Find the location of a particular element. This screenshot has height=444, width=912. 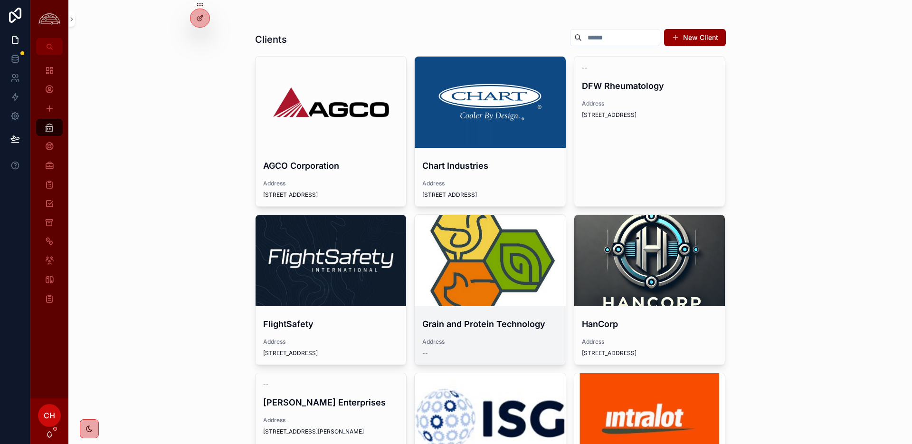

h4: FlightSafety is located at coordinates (331, 324).